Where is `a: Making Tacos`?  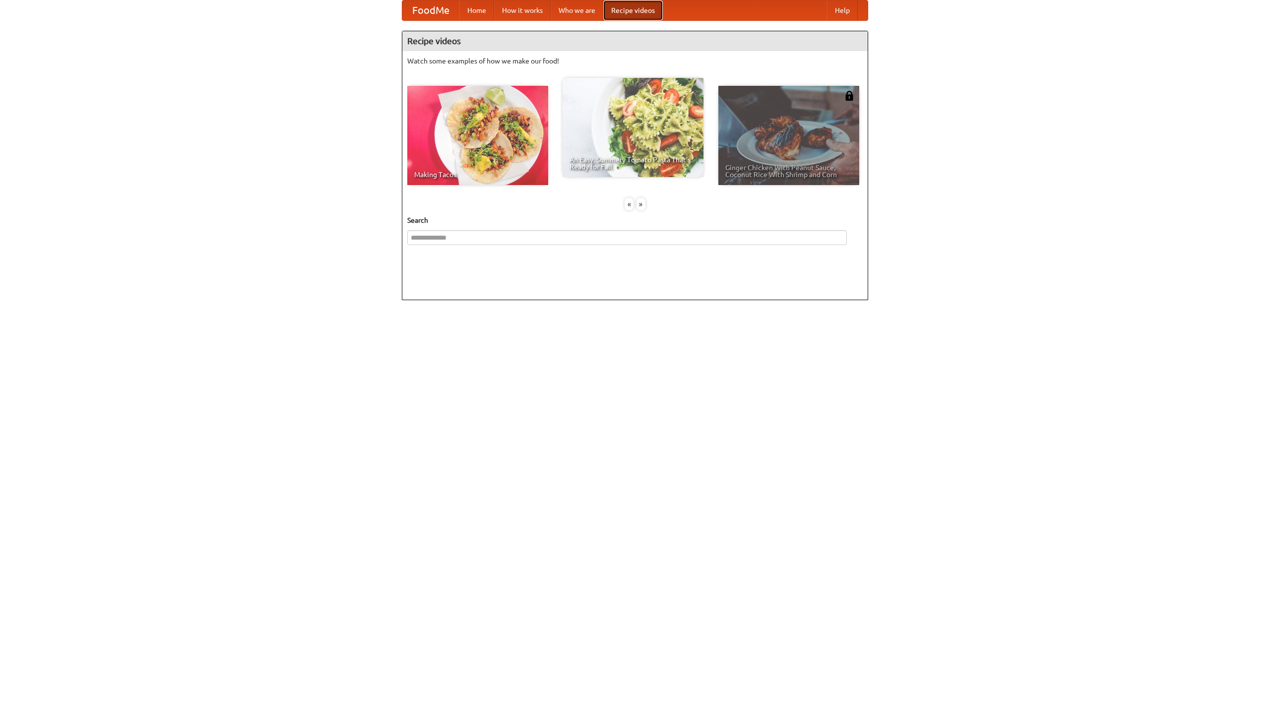
a: Making Tacos is located at coordinates (478, 135).